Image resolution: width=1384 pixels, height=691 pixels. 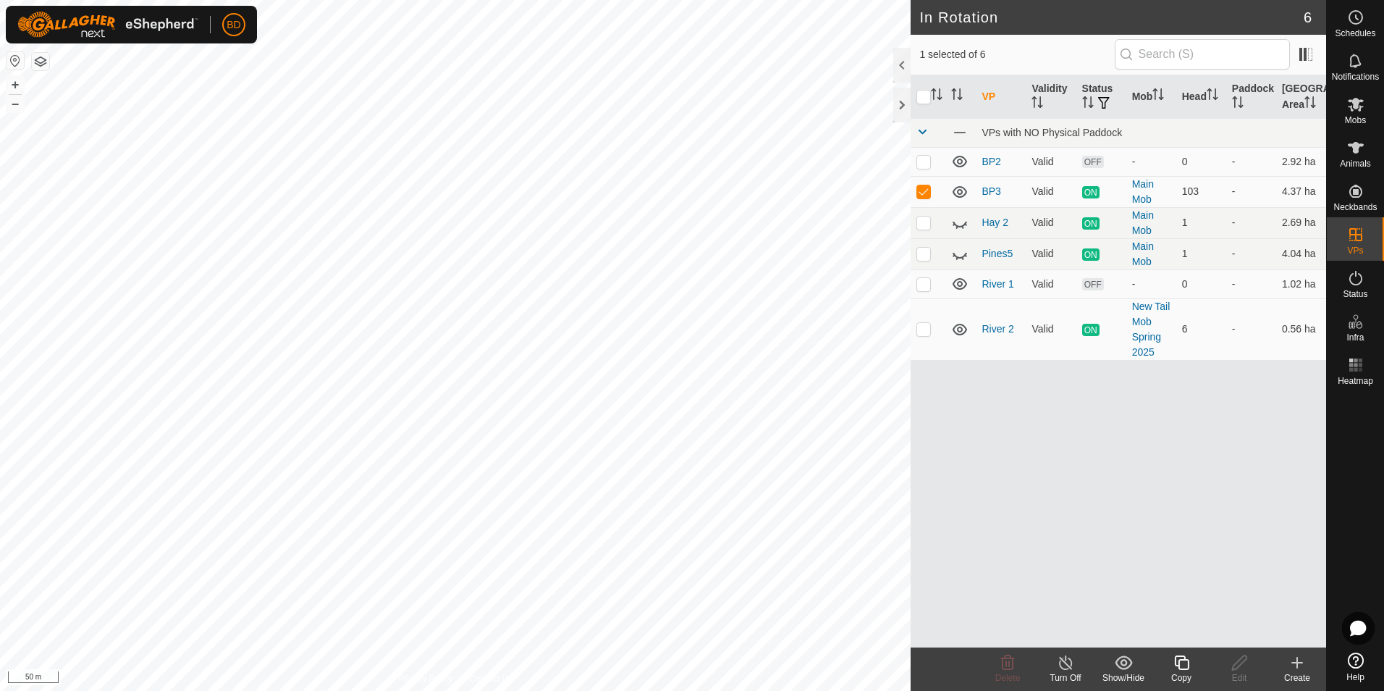 What do you see at coordinates (1355, 381) in the screenshot?
I see `span: Heatmap` at bounding box center [1355, 381].